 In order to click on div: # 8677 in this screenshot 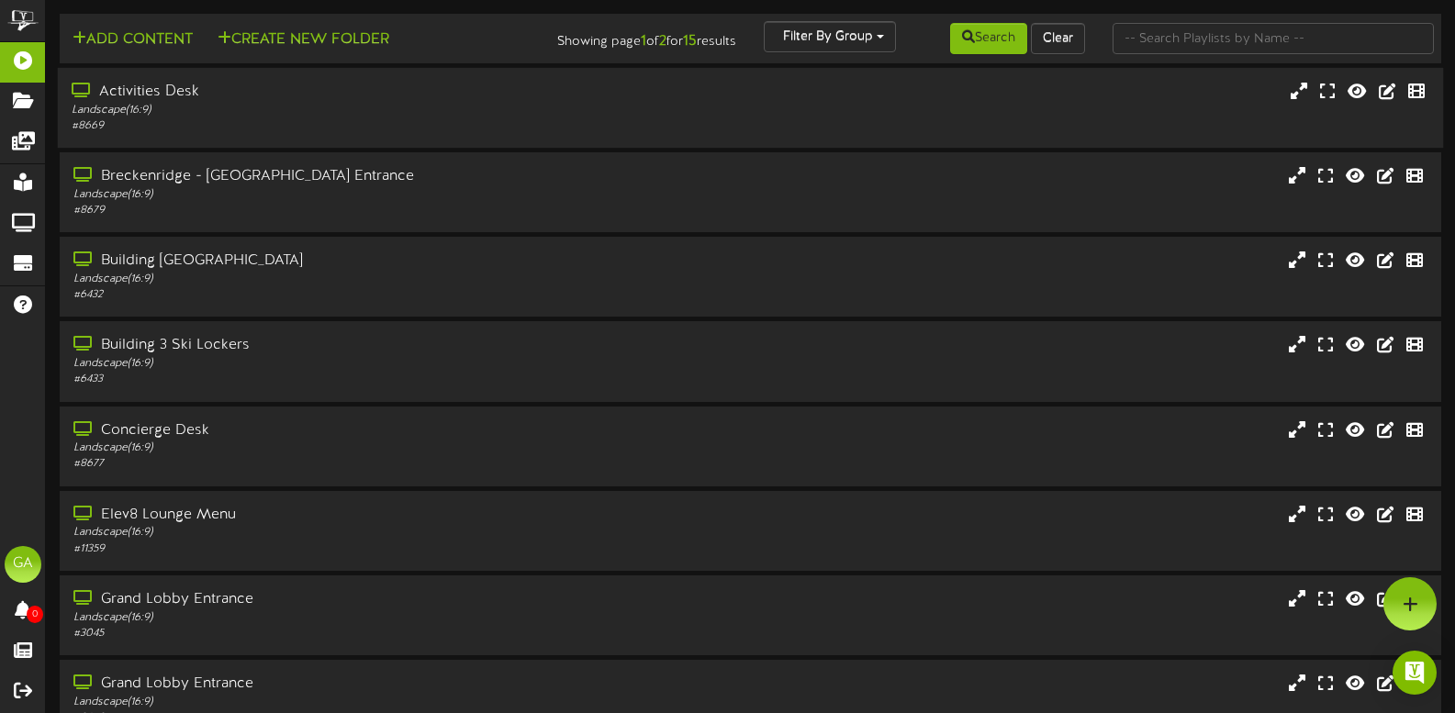, I will do `click(347, 463)`.